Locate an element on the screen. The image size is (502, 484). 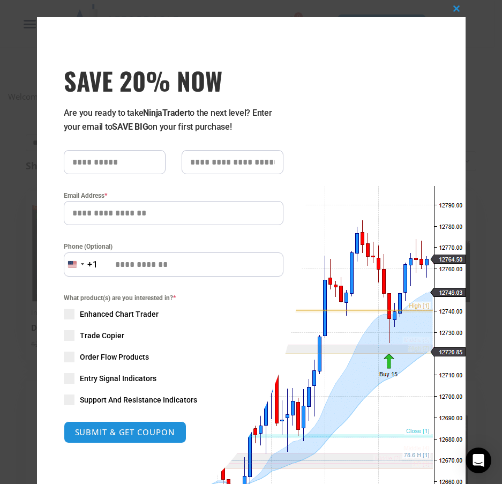
span: SAVE 20% NOW is located at coordinates (174, 80).